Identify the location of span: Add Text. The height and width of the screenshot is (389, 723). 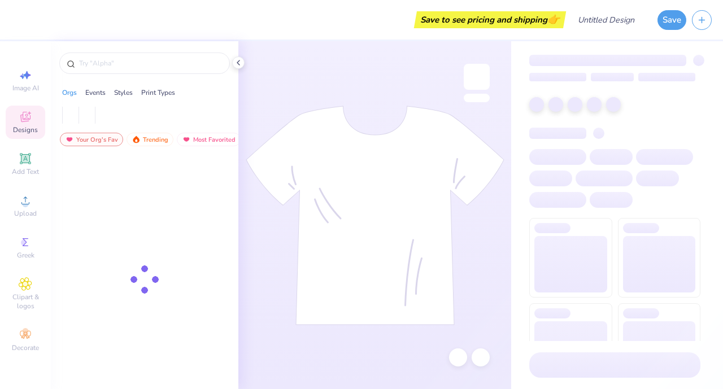
(25, 172).